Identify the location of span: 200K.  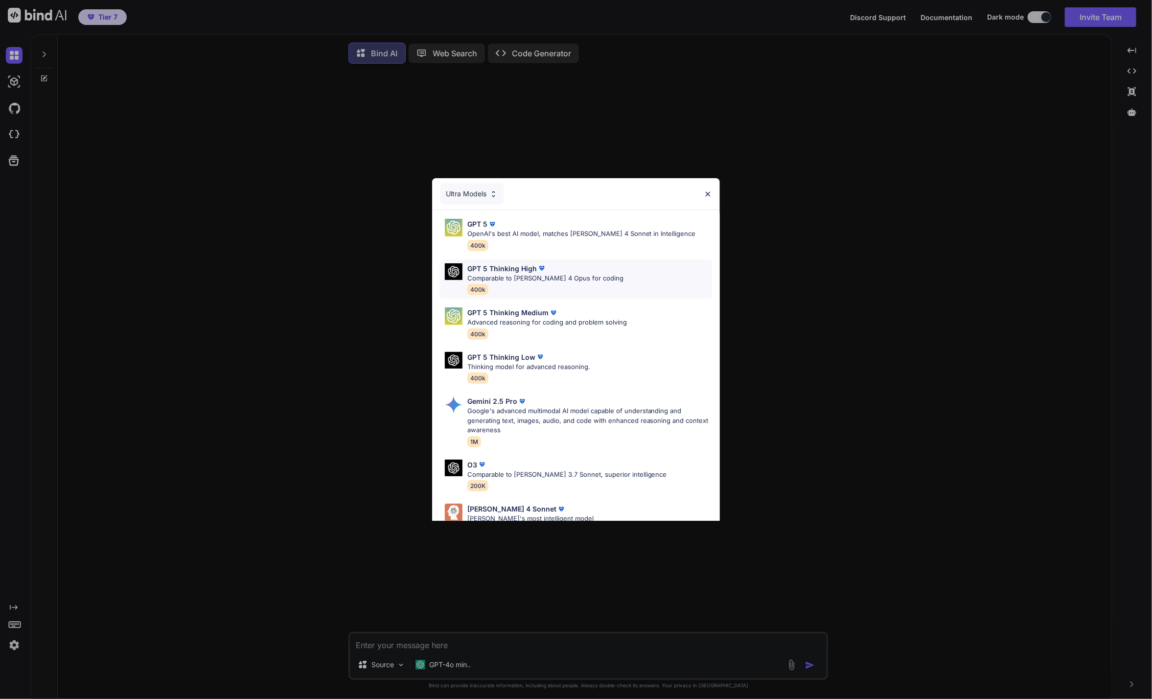
(477, 485).